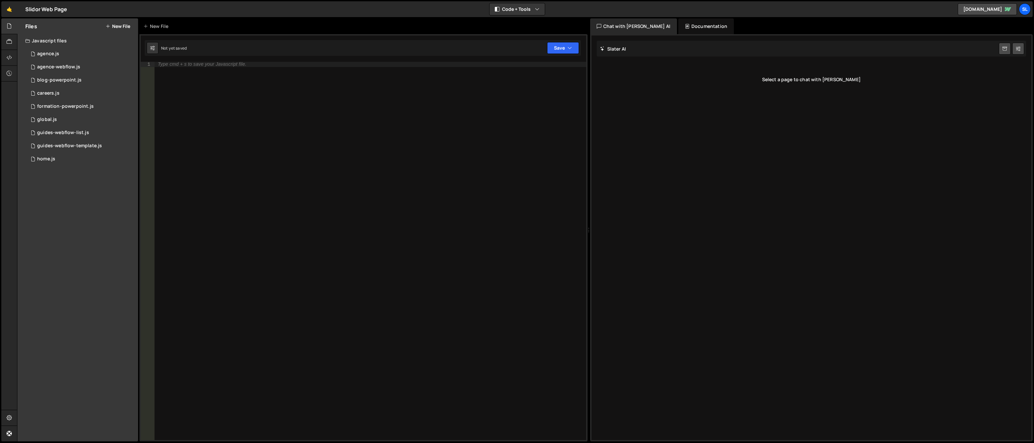 Image resolution: width=1034 pixels, height=443 pixels. Describe the element at coordinates (59, 80) in the screenshot. I see `div: blog-powerpoint.js` at that location.